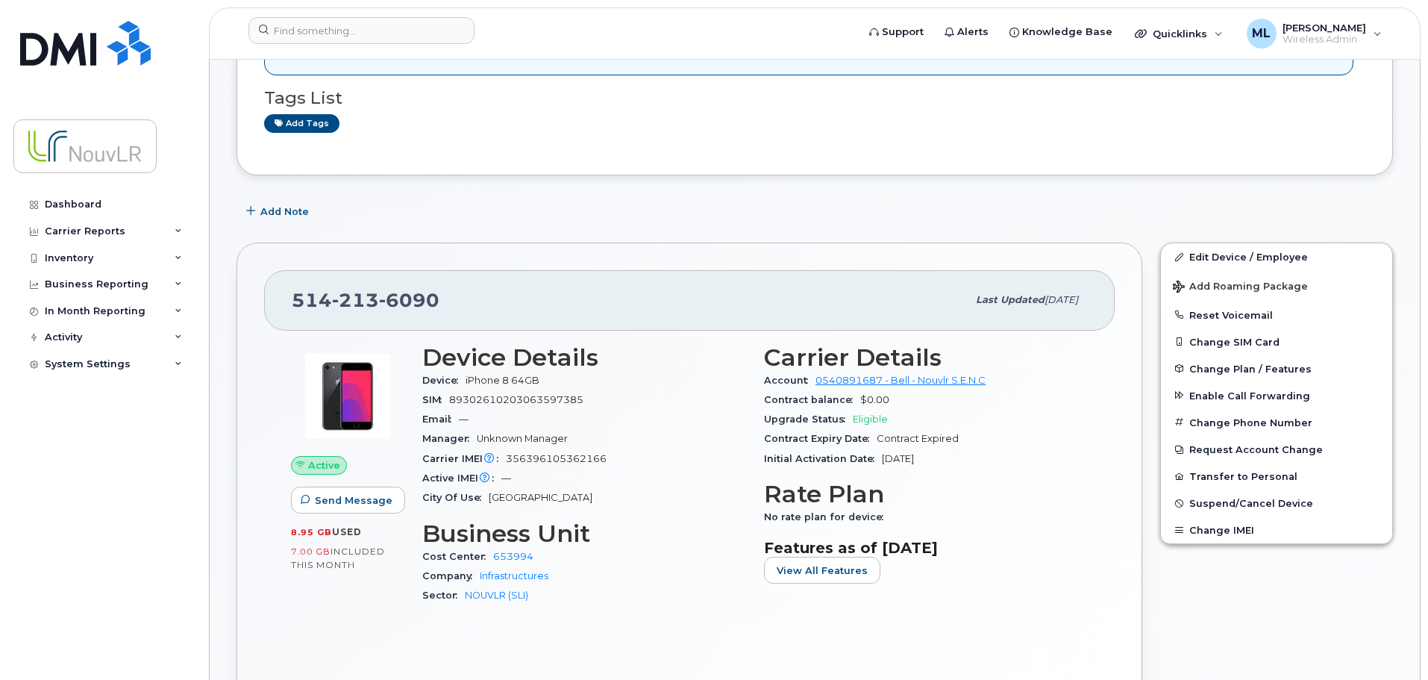 Image resolution: width=1428 pixels, height=680 pixels. I want to click on span: Send Message, so click(354, 500).